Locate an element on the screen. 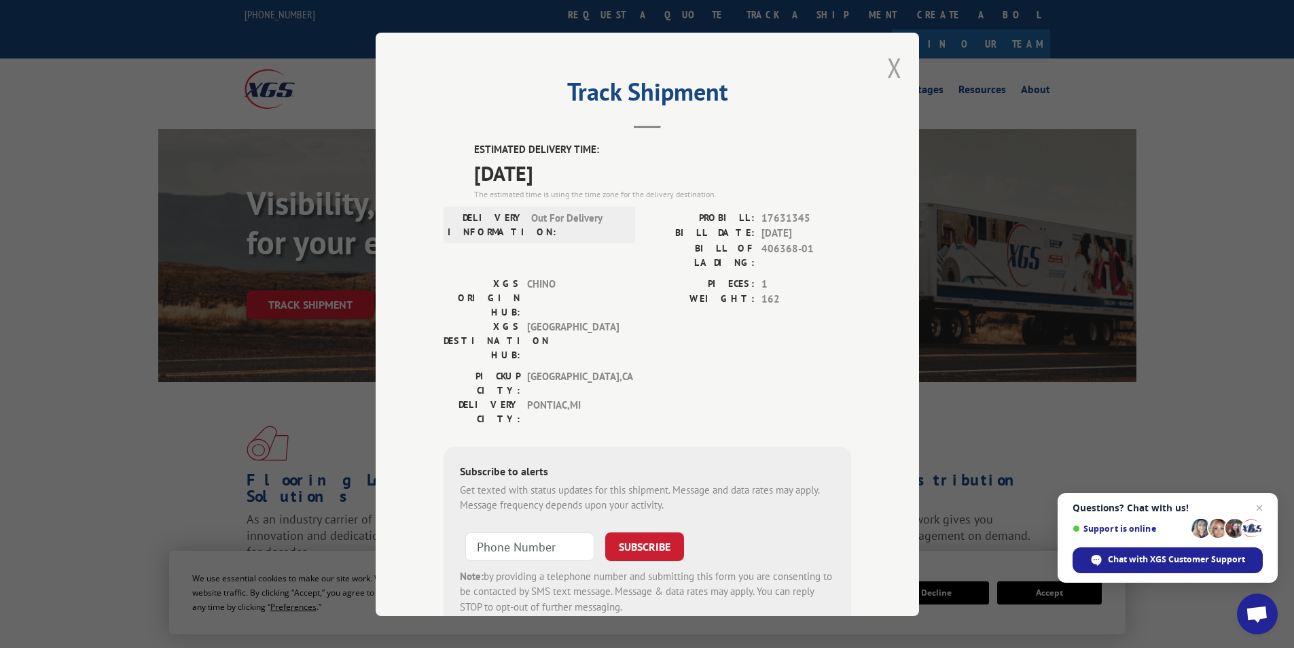  button: Close modal is located at coordinates (895, 67).